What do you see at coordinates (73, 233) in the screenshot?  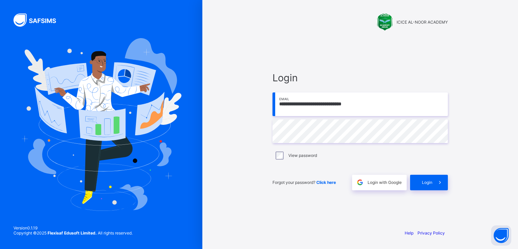 I see `span: Copyright © 2025 All rights reserved.` at bounding box center [73, 233].